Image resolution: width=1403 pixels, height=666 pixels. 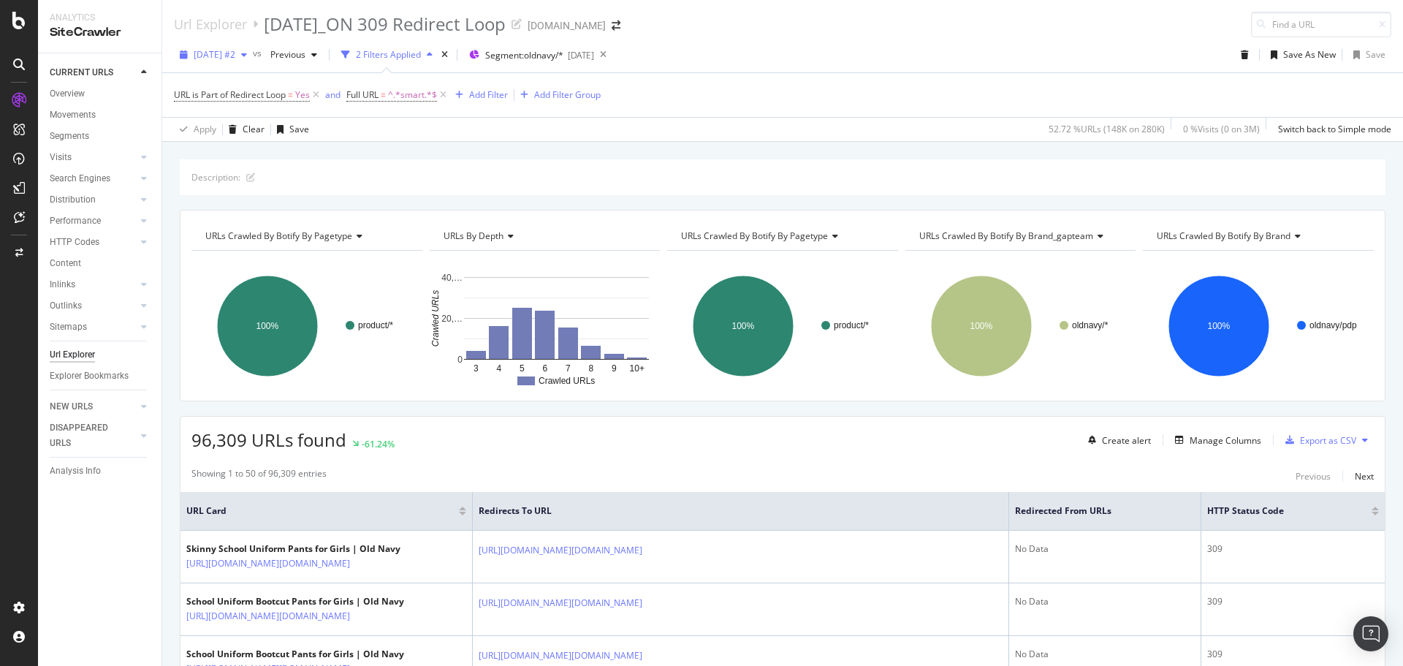 What do you see at coordinates (476, 368) in the screenshot?
I see `text: 3` at bounding box center [476, 368].